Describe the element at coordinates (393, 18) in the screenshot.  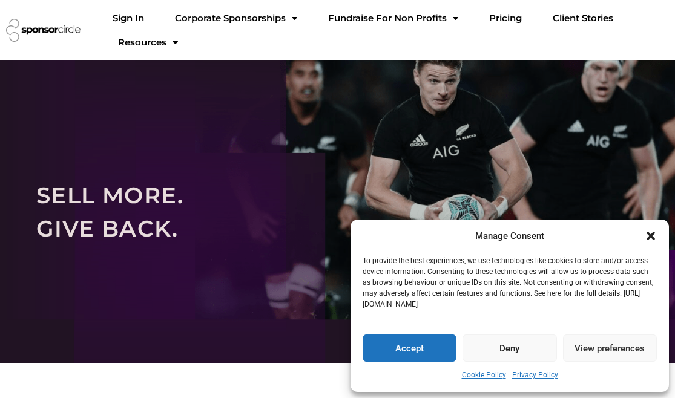
I see `a: Fundraise For Non ProfitsMenu Toggle` at that location.